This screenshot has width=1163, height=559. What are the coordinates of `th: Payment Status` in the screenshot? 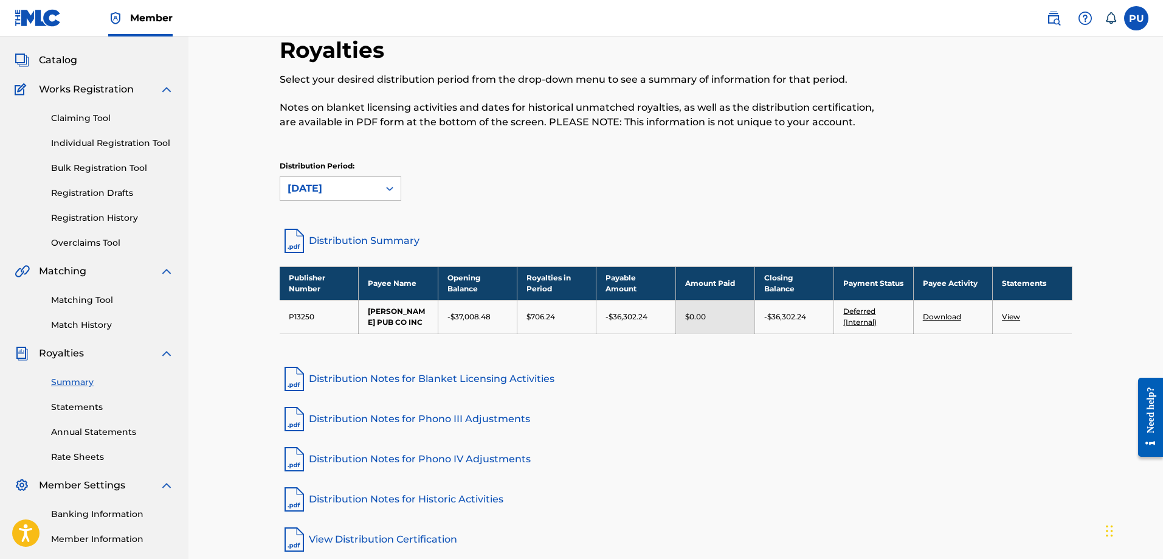 It's located at (874, 283).